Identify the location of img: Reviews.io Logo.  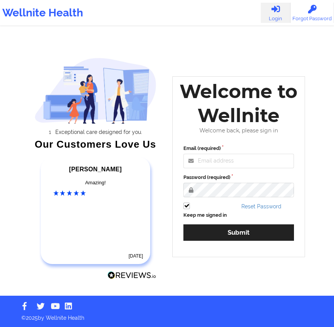
(132, 275).